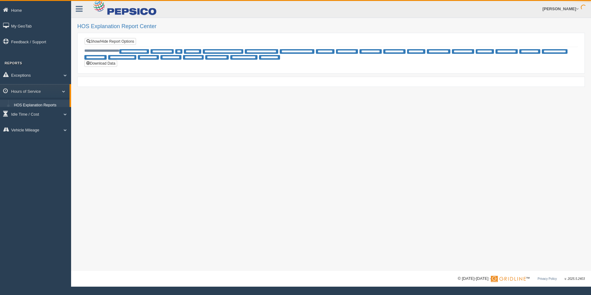 This screenshot has width=591, height=295. Describe the element at coordinates (40, 105) in the screenshot. I see `a: HOS Explanation Reports` at that location.